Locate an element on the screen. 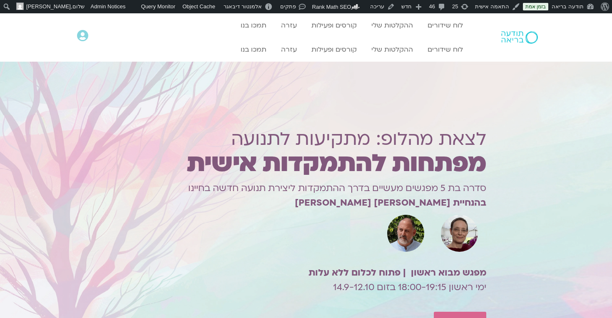  b: מפגש מבוא ראשון | פתוח לכלום ללא עלות is located at coordinates (397, 273).